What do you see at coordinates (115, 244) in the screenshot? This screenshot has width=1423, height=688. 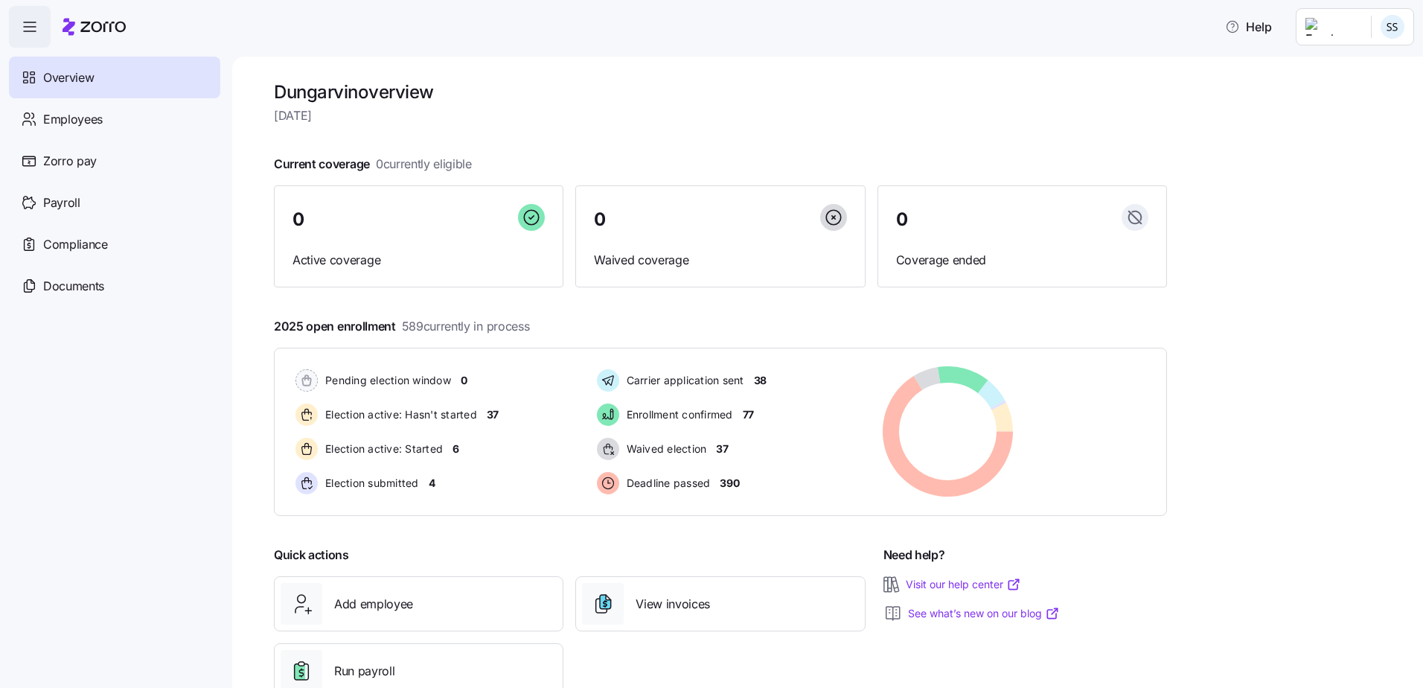 I see `a: Compliance` at bounding box center [115, 244].